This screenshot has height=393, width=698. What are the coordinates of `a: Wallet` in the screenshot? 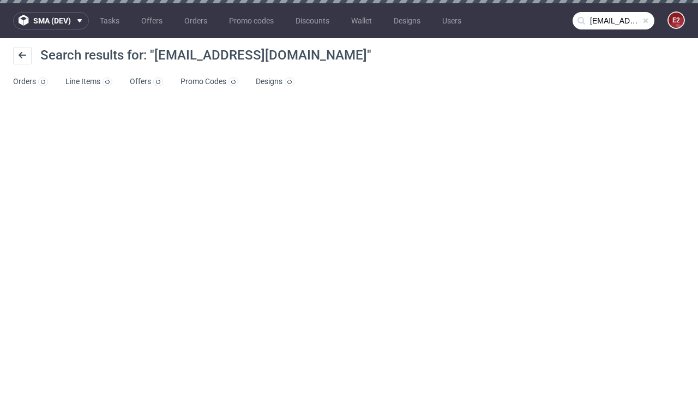 It's located at (362, 21).